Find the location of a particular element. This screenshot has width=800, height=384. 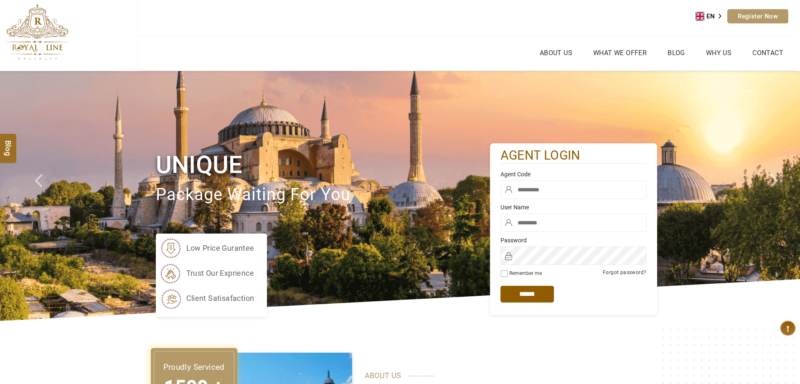

span: Blog is located at coordinates (8, 144).